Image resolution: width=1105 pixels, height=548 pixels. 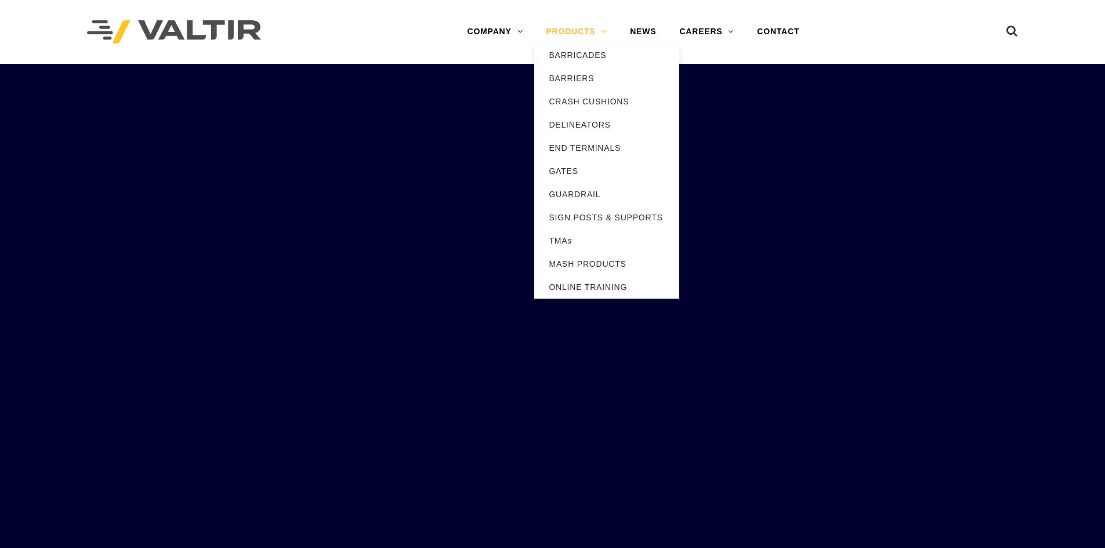 What do you see at coordinates (778, 32) in the screenshot?
I see `a: CONTACT` at bounding box center [778, 32].